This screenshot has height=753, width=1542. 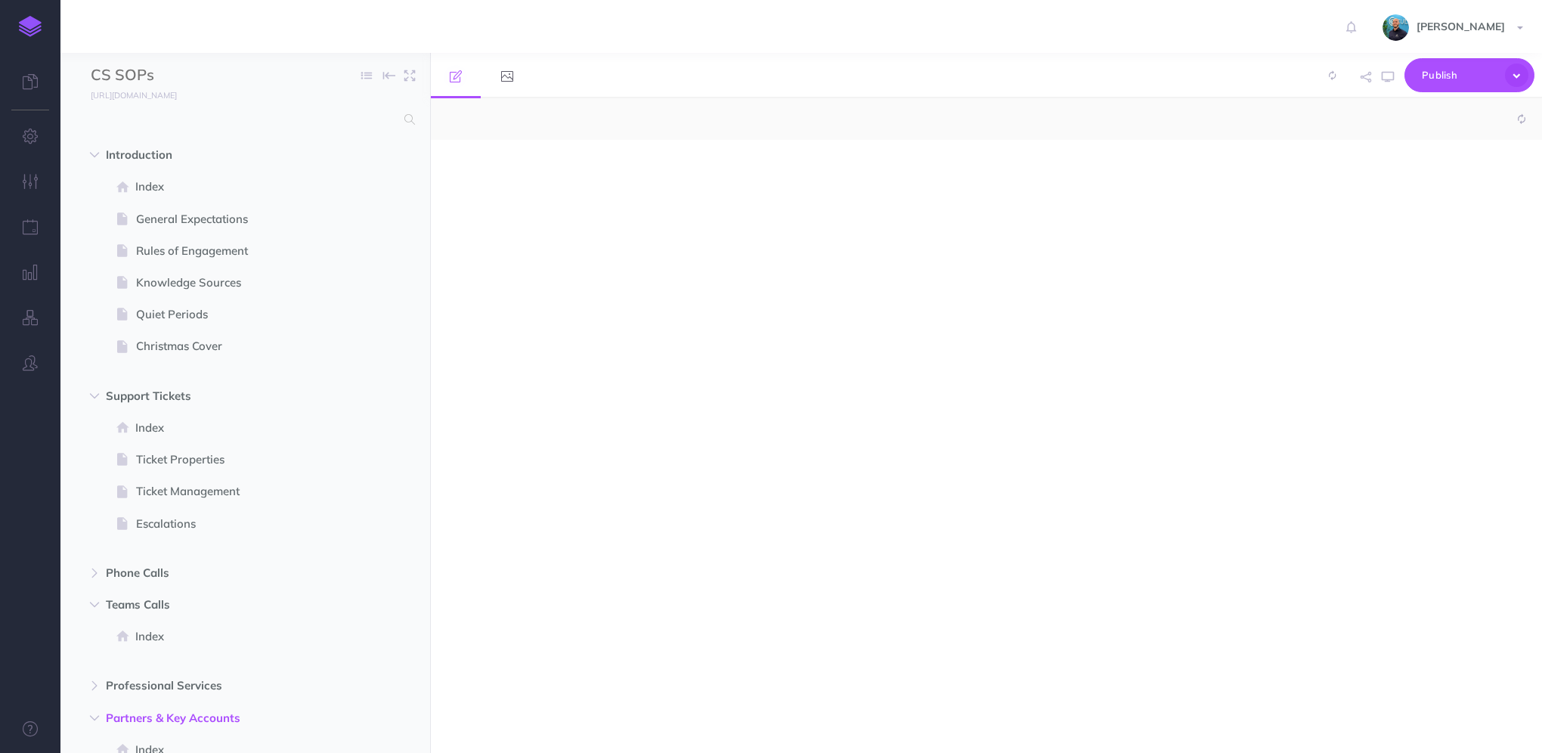 What do you see at coordinates (237, 251) in the screenshot?
I see `span: Rules of Engagement` at bounding box center [237, 251].